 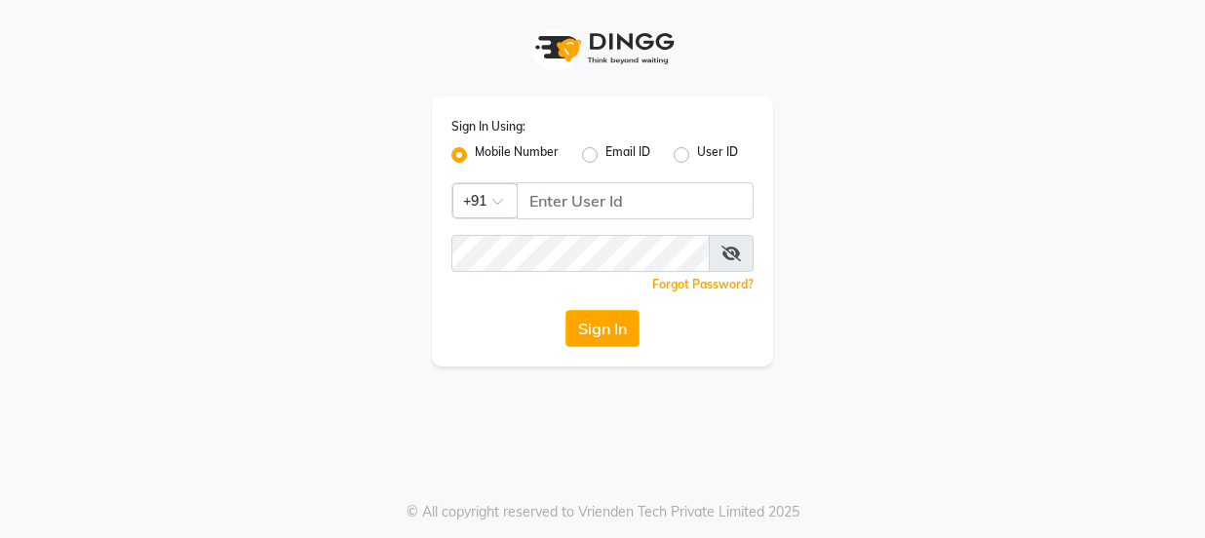 I want to click on label: User ID, so click(x=718, y=155).